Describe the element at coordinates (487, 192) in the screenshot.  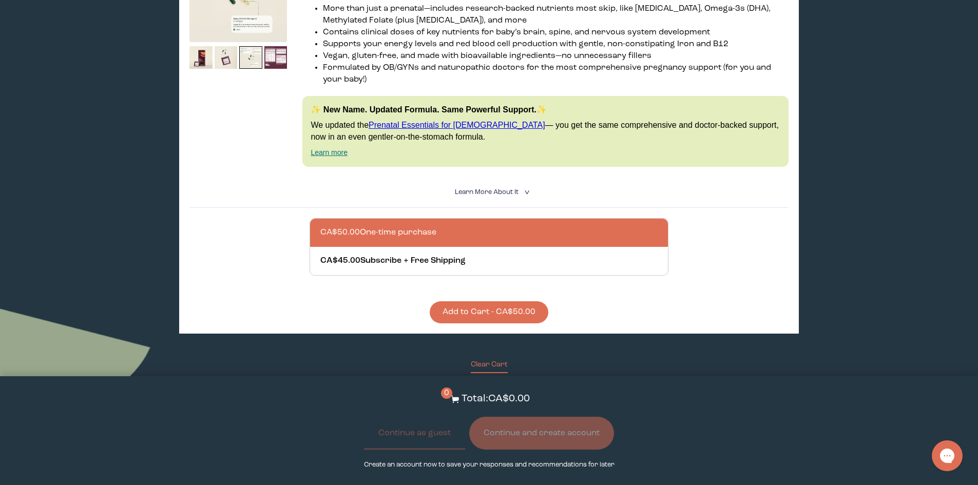
I see `span: Learn More About it` at that location.